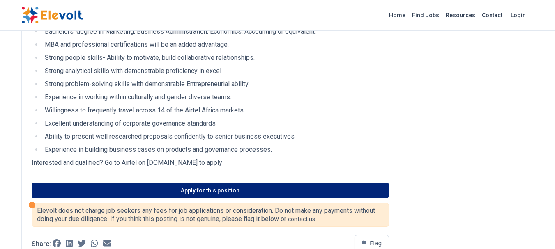 Image resolution: width=555 pixels, height=249 pixels. What do you see at coordinates (216, 84) in the screenshot?
I see `li: Strong problem-solving skills with demonstrable Entrepreneurial ability` at bounding box center [216, 84].